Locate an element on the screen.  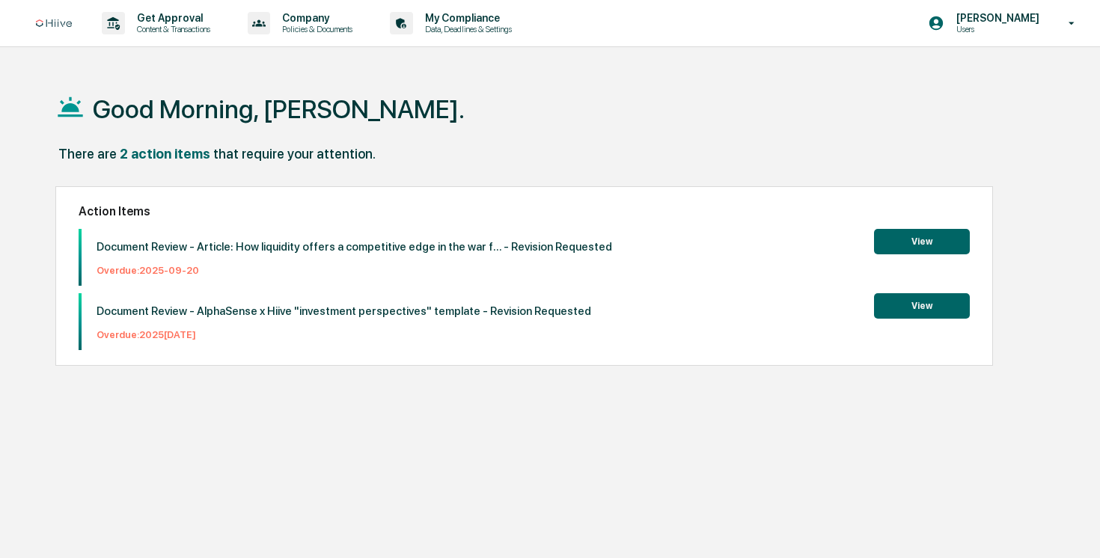
p: Policies & Documents is located at coordinates (315, 29).